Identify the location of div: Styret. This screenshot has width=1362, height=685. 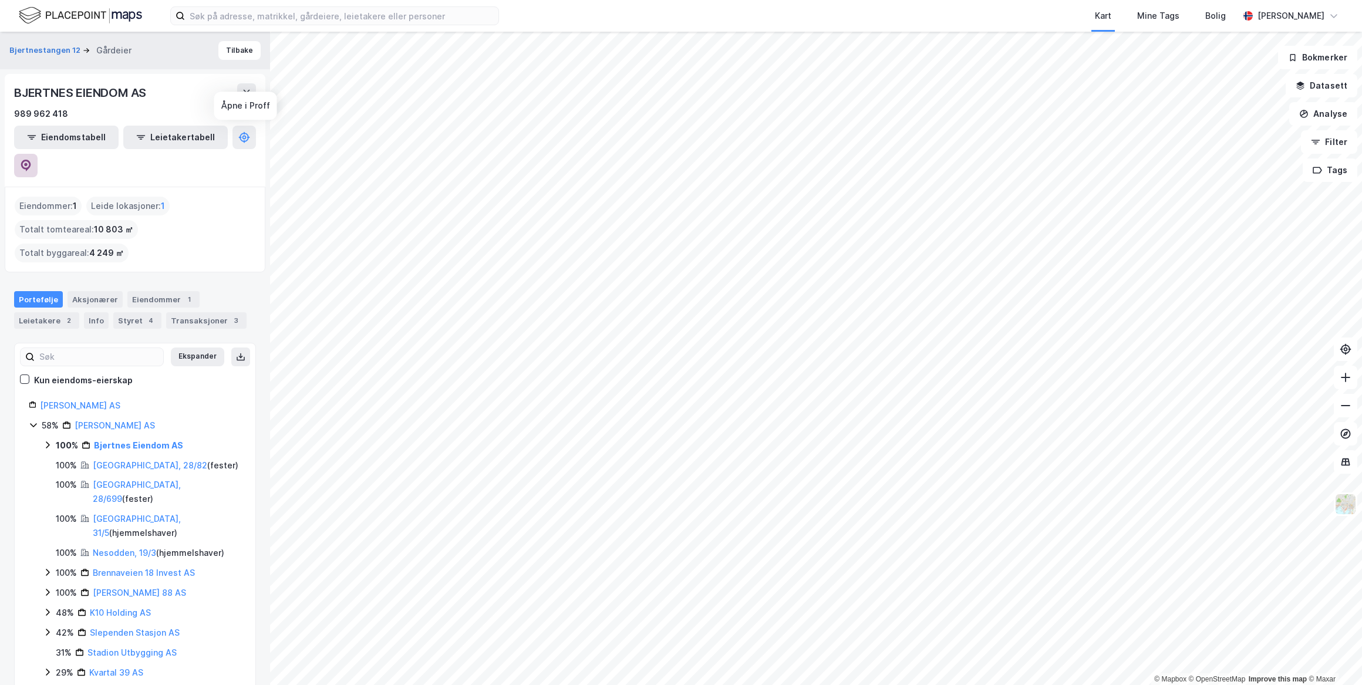
(137, 320).